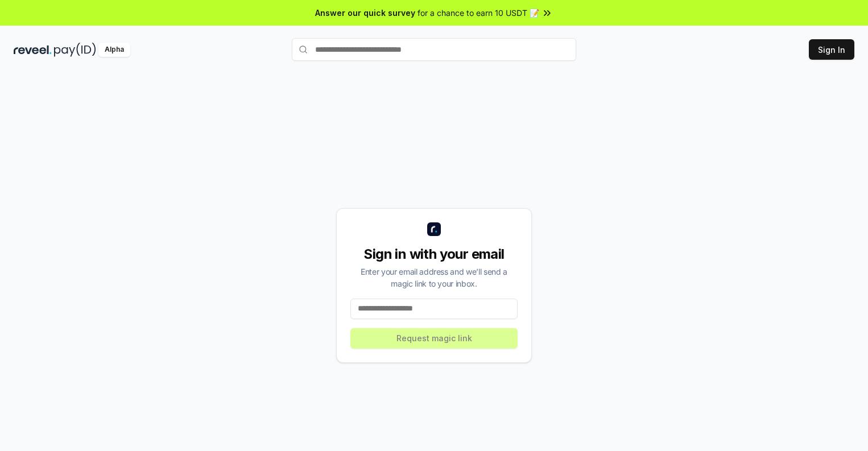  I want to click on img: reveel_dark, so click(32, 49).